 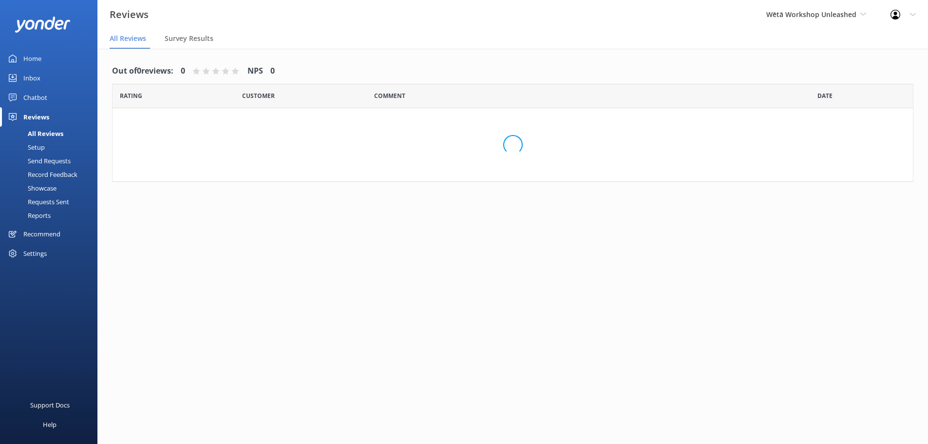 I want to click on span: Survey Results, so click(x=189, y=38).